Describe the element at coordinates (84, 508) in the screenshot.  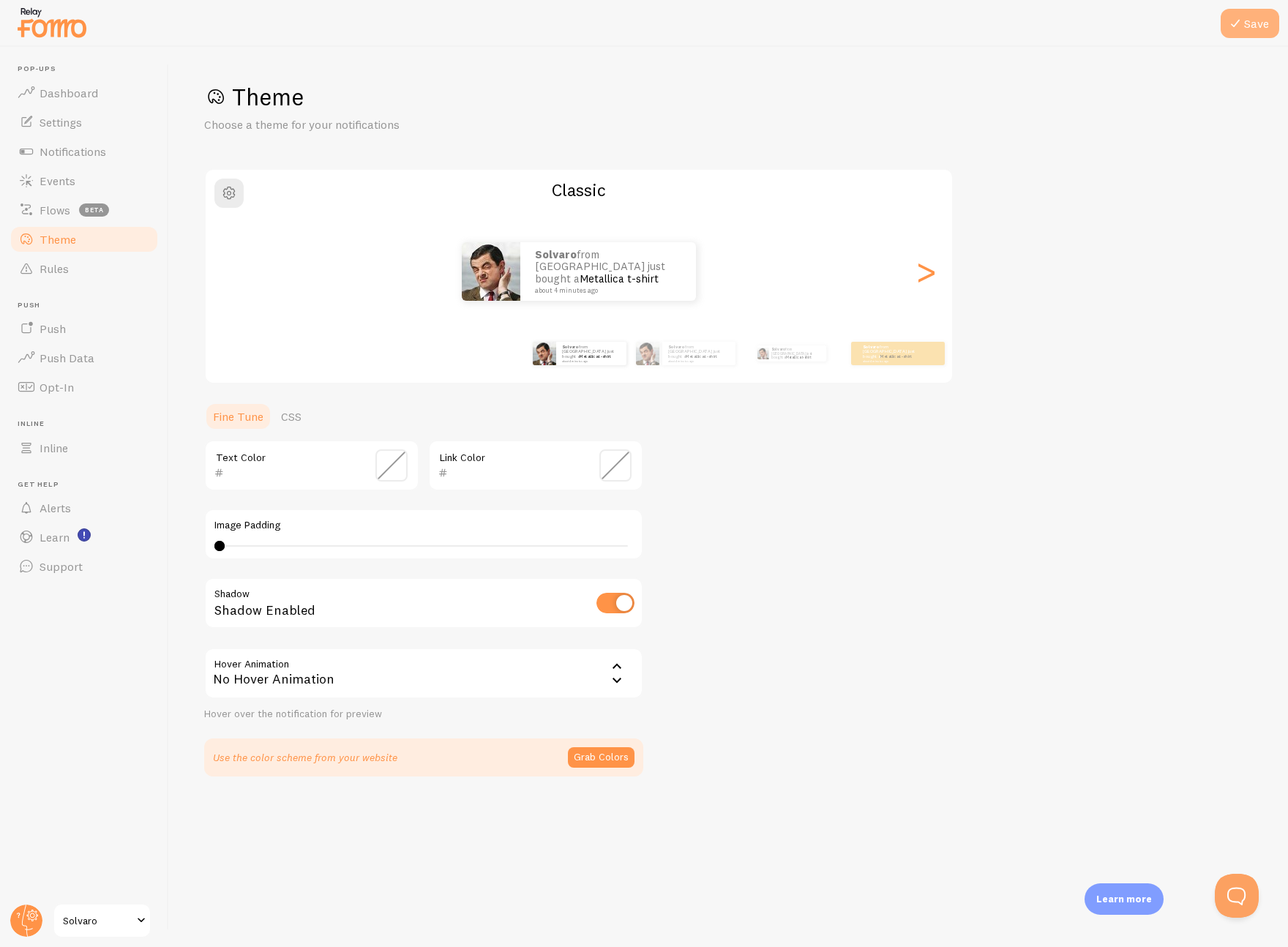
I see `a: Alerts` at that location.